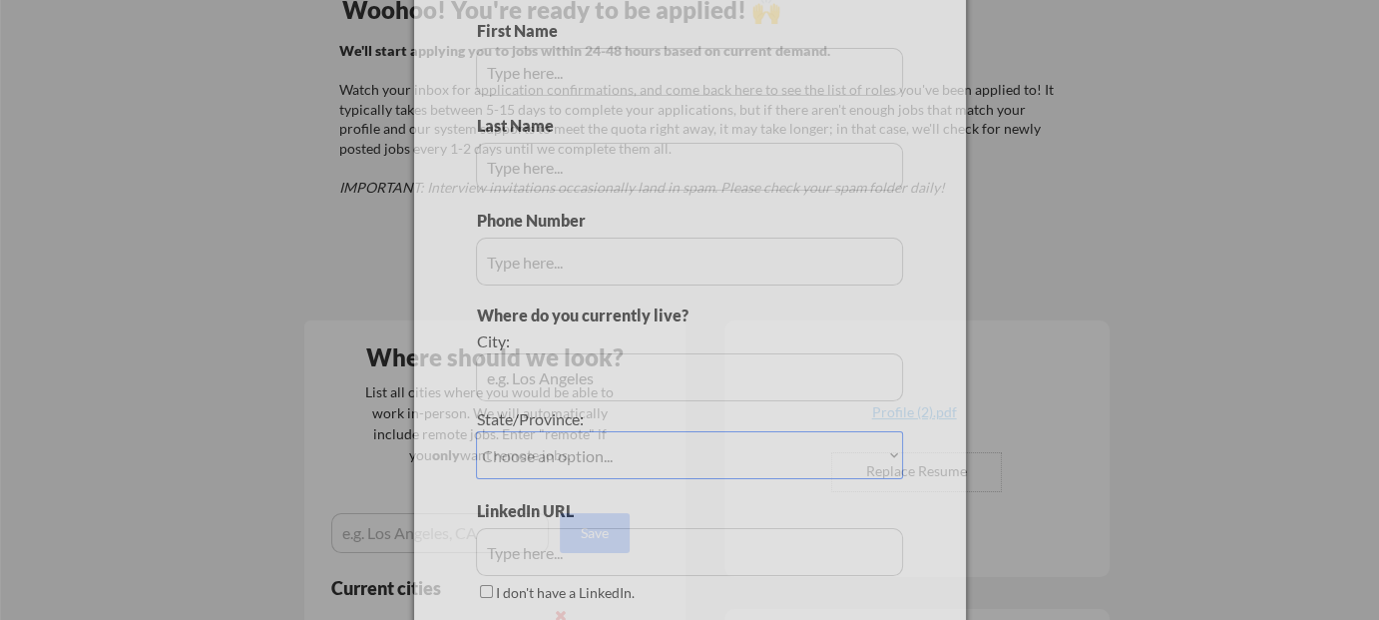 The height and width of the screenshot is (620, 1379). I want to click on div: LinkedIn URL, so click(551, 511).